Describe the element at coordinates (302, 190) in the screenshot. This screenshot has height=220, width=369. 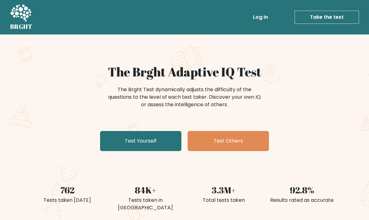
I see `div: 92.8%` at that location.